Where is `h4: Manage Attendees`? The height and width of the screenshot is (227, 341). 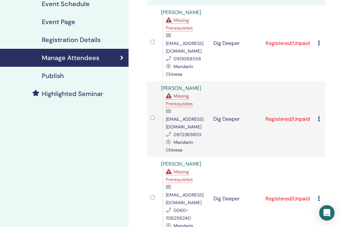
h4: Manage Attendees is located at coordinates (70, 58).